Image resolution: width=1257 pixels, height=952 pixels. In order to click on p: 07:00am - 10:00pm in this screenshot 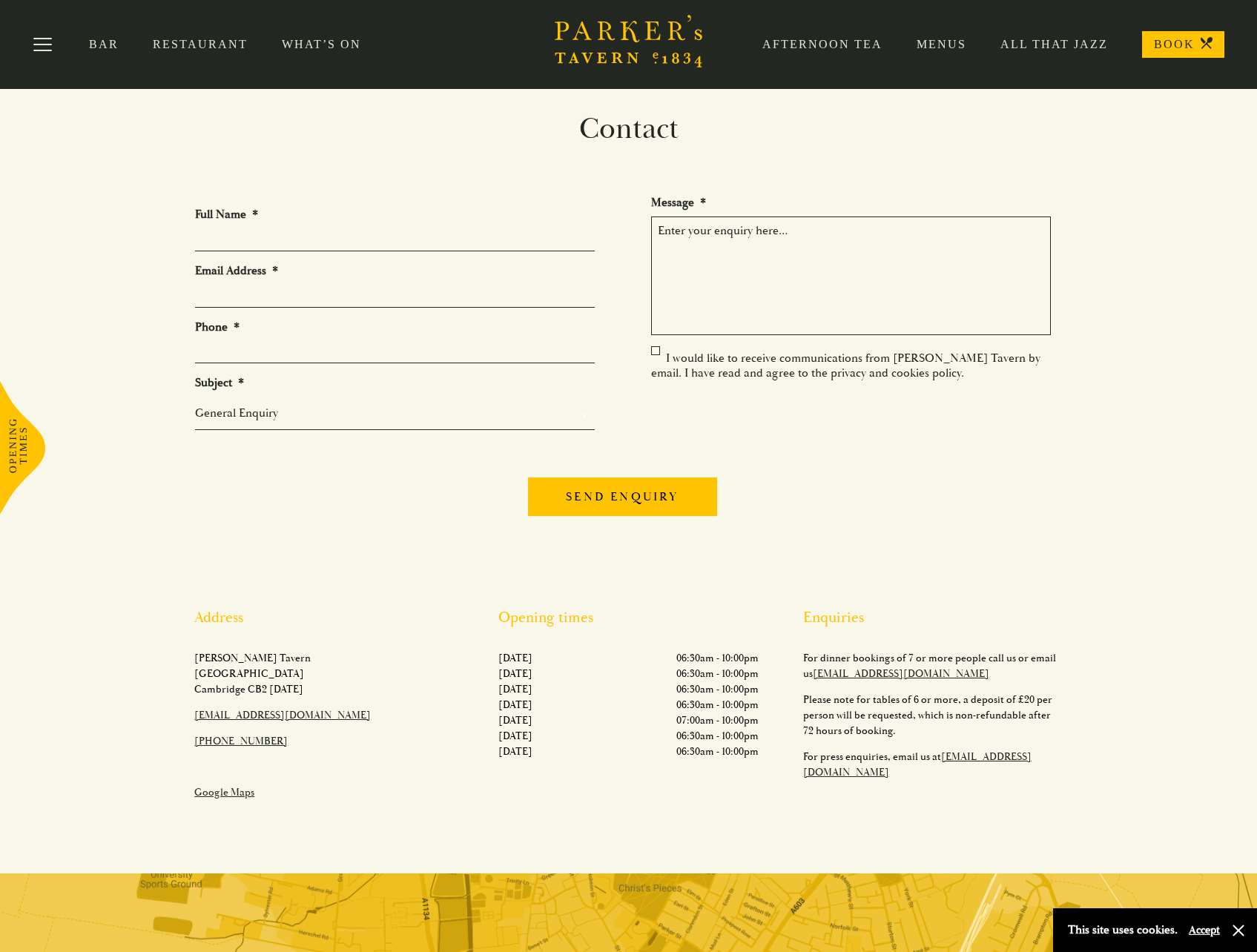, I will do `click(717, 720)`.